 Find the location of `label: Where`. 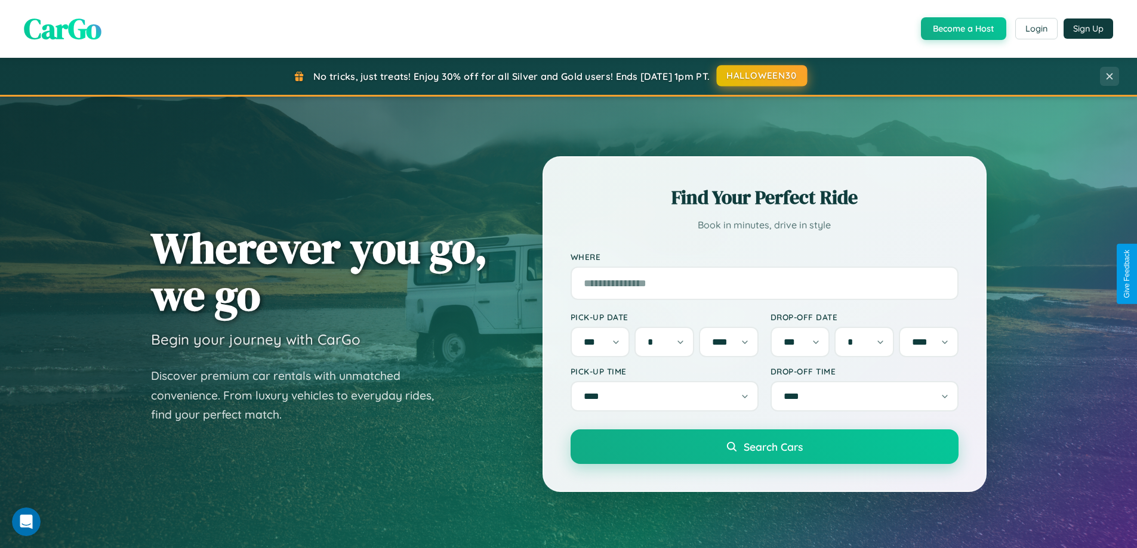

label: Where is located at coordinates (764, 257).